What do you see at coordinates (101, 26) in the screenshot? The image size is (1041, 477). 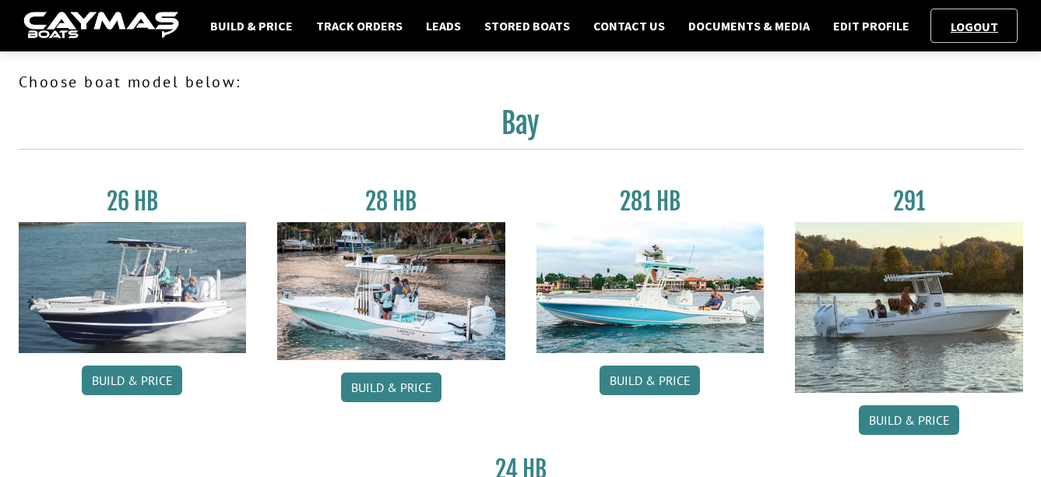 I see `img: caymas-dealer-connect-2ed40d3bc7270c1d8d7ffb4b79bf05adc795679939227970def78ec6f6c03838.gif` at bounding box center [101, 26].